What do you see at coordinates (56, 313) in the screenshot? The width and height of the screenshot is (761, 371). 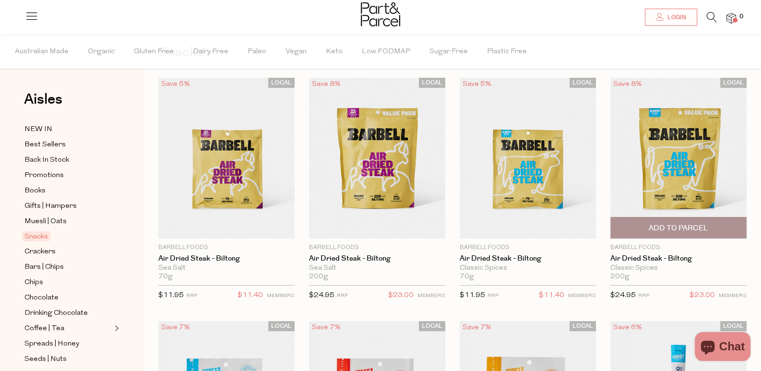 I see `span: Drinking Chocolate` at bounding box center [56, 313].